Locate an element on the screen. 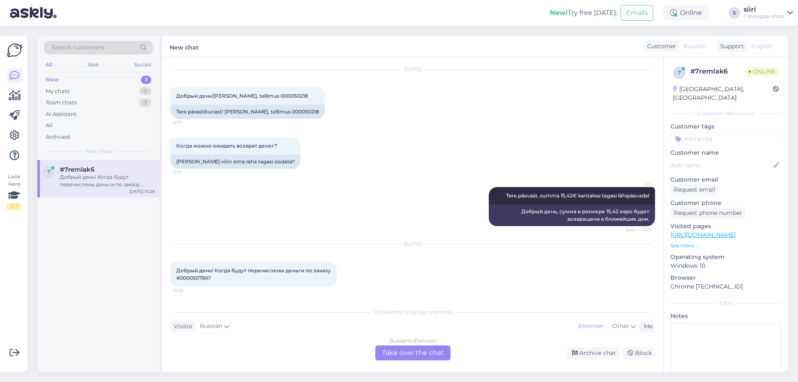 Image resolution: width=798 pixels, height=382 pixels. div: # 7remlak6 is located at coordinates (718, 71).